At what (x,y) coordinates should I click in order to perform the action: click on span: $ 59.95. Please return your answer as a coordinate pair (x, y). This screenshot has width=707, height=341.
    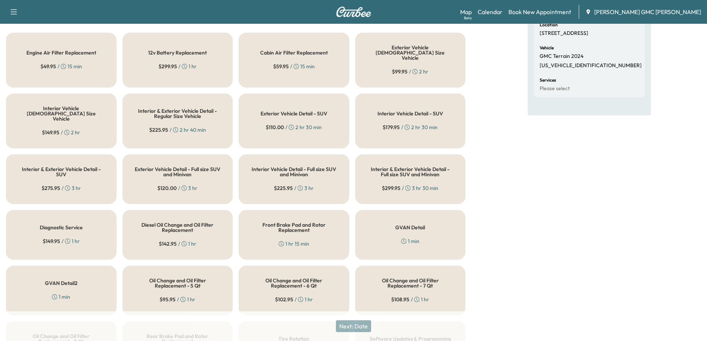
    Looking at the image, I should click on (281, 66).